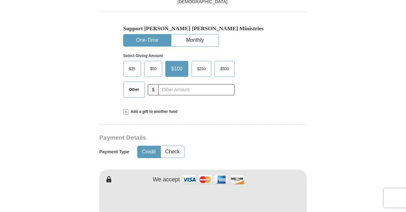 This screenshot has height=212, width=406. I want to click on button: Check, so click(172, 152).